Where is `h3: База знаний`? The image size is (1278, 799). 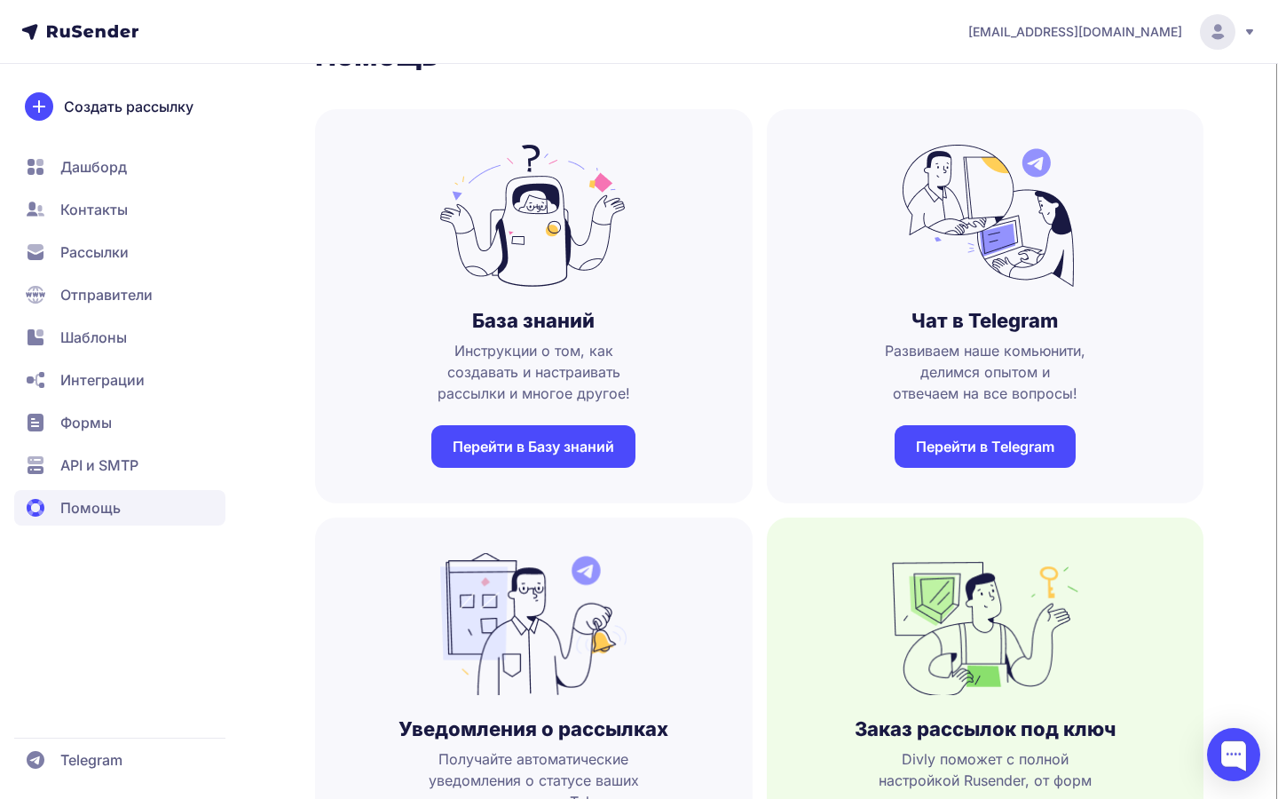
h3: База знаний is located at coordinates (534, 321).